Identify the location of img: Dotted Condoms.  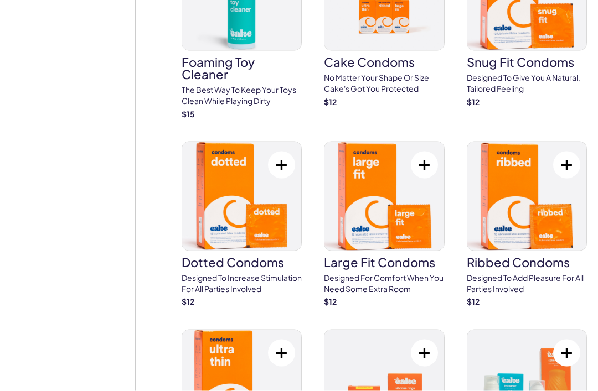
(241, 196).